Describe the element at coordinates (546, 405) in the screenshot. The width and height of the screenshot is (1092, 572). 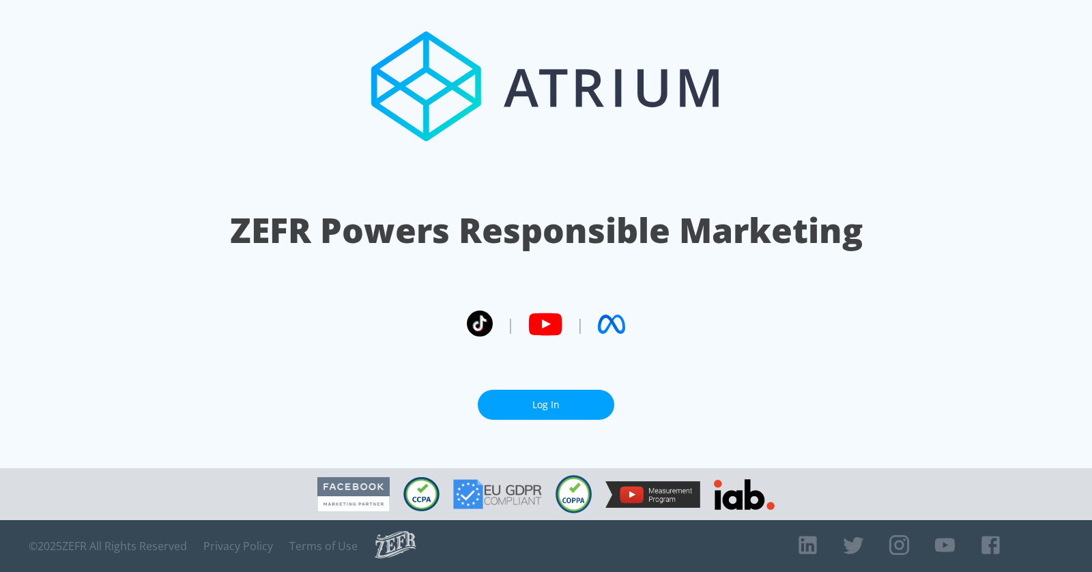
I see `a: Log In` at that location.